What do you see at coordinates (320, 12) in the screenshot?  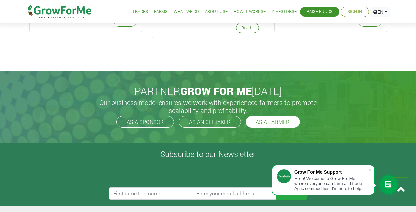 I see `a: Raise Funds` at bounding box center [320, 12].